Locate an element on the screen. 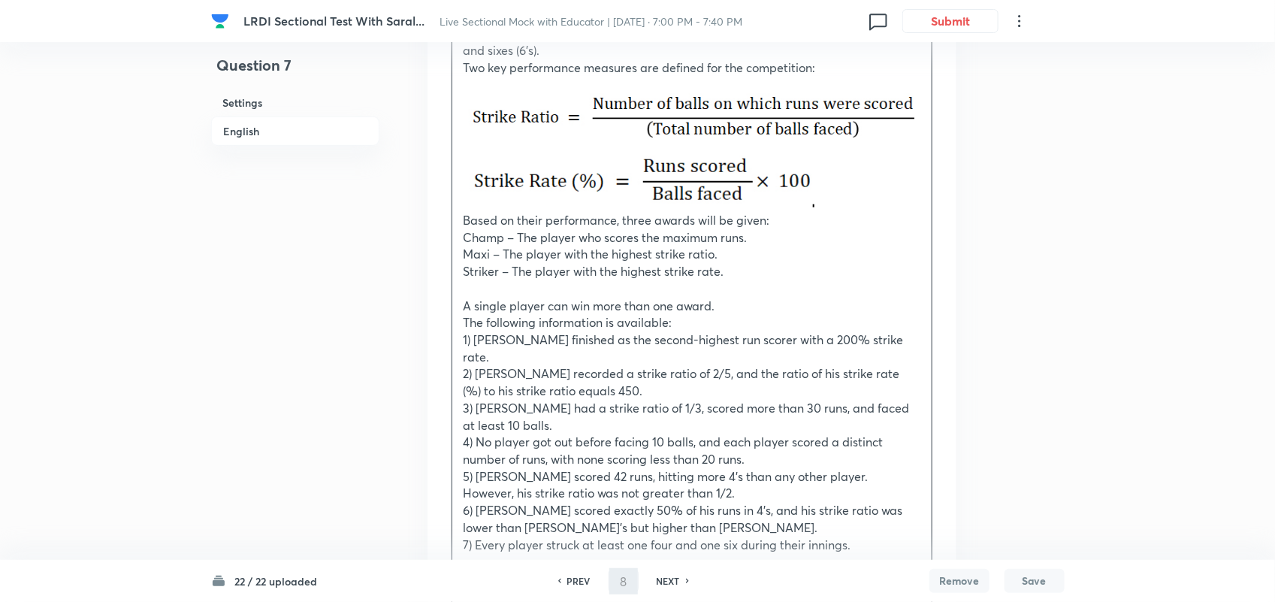  p: Based on their performance, three awards will be given: is located at coordinates (692, 220).